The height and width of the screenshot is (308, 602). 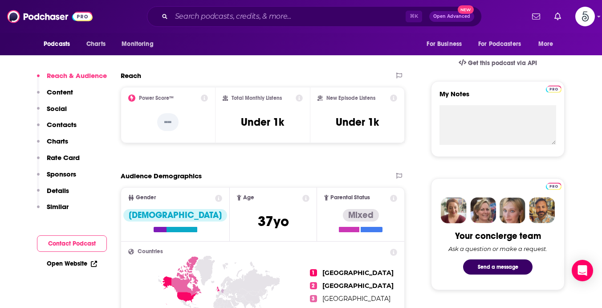 I want to click on button: Reach & Audience, so click(x=72, y=79).